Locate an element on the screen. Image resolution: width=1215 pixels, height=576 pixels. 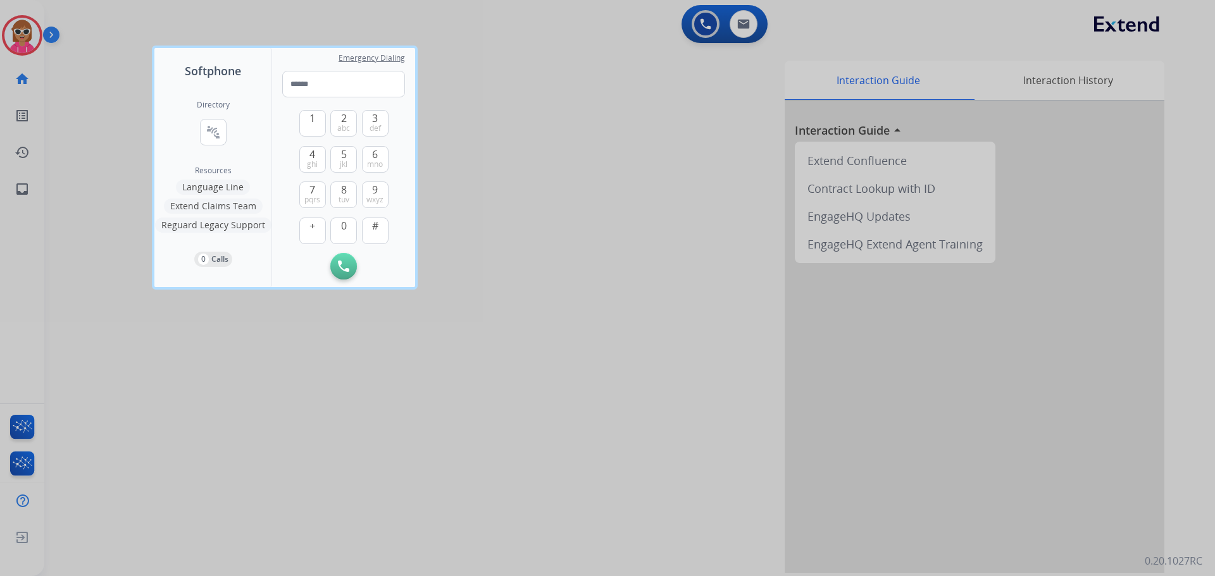
span: 8 is located at coordinates (344, 190).